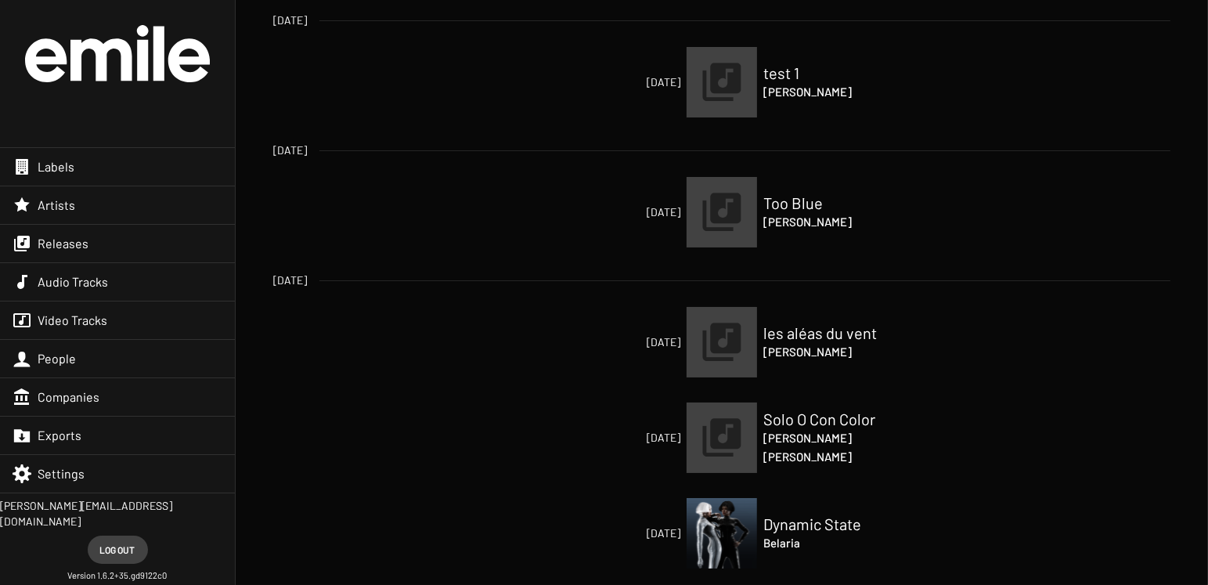  I want to click on span: Companies, so click(68, 397).